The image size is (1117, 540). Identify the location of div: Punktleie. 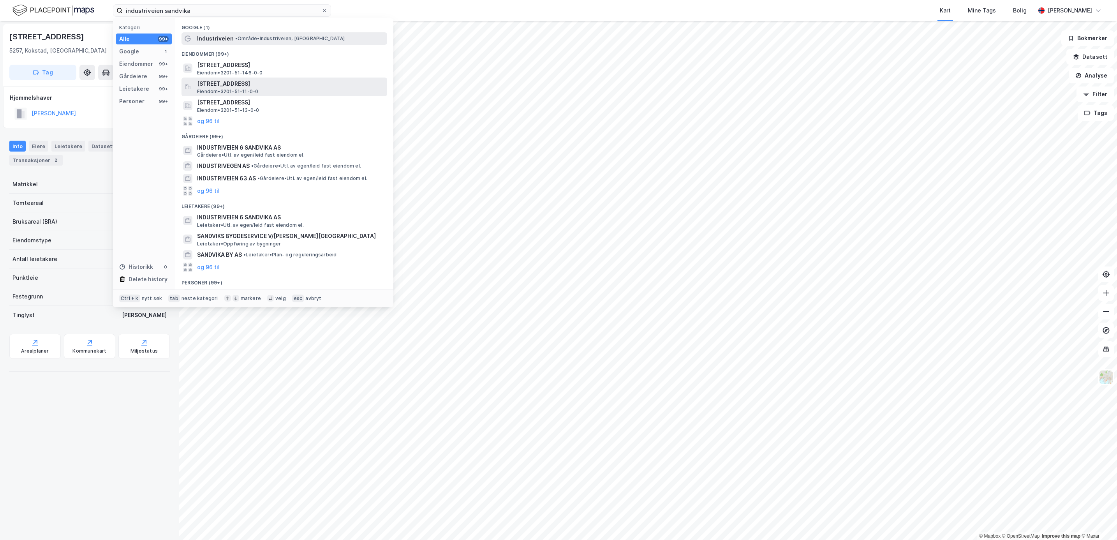
(25, 278).